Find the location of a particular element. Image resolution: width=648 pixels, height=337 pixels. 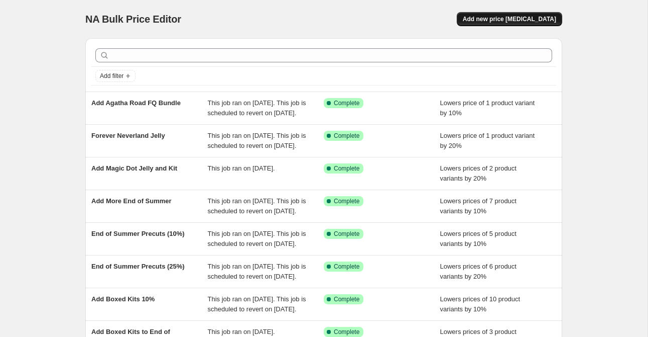

span: NA Bulk Price Editor is located at coordinates (133, 19).